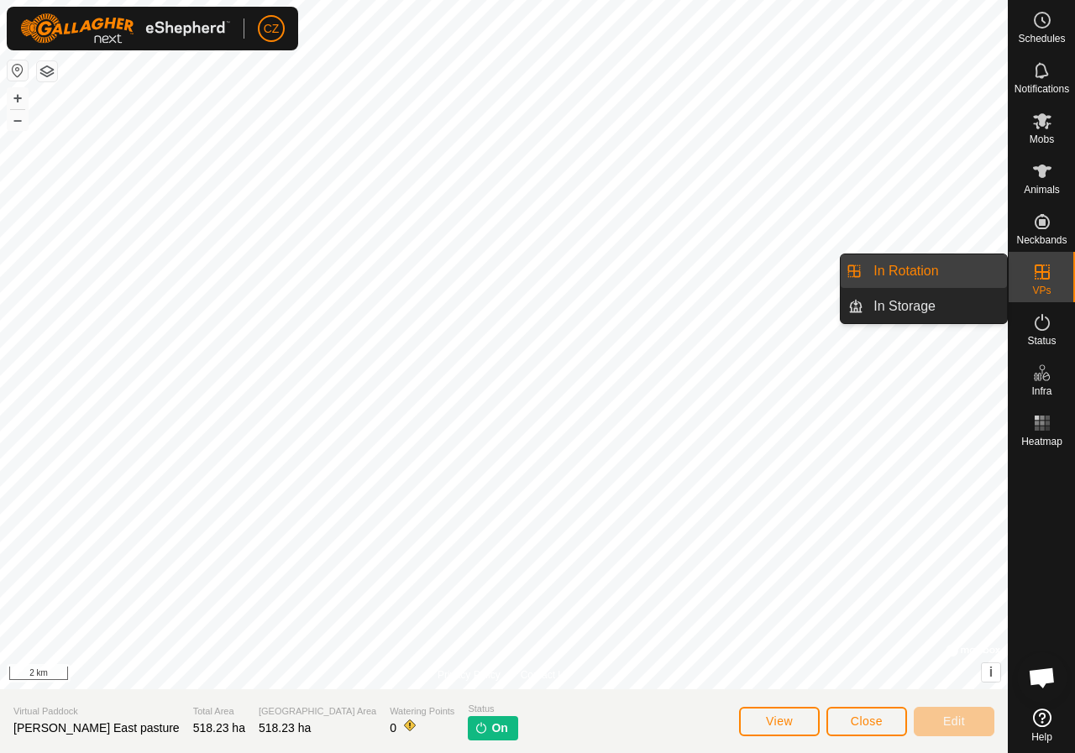 The width and height of the screenshot is (1075, 753). What do you see at coordinates (1042, 678) in the screenshot?
I see `div: Open chat` at bounding box center [1042, 678].